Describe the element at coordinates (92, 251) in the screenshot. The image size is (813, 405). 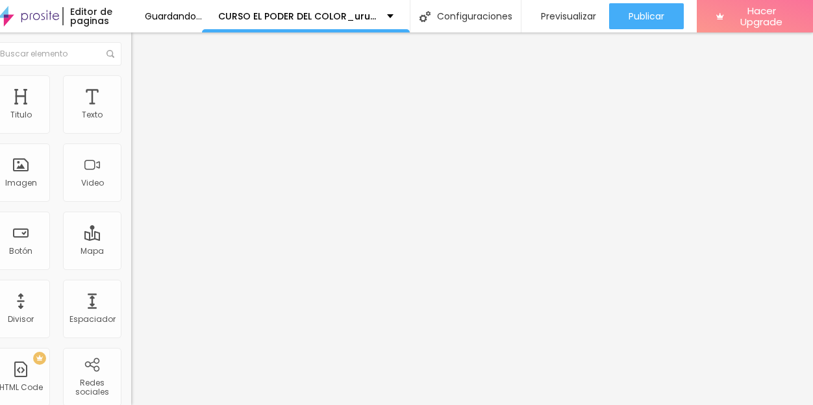
I see `div: Mapa` at that location.